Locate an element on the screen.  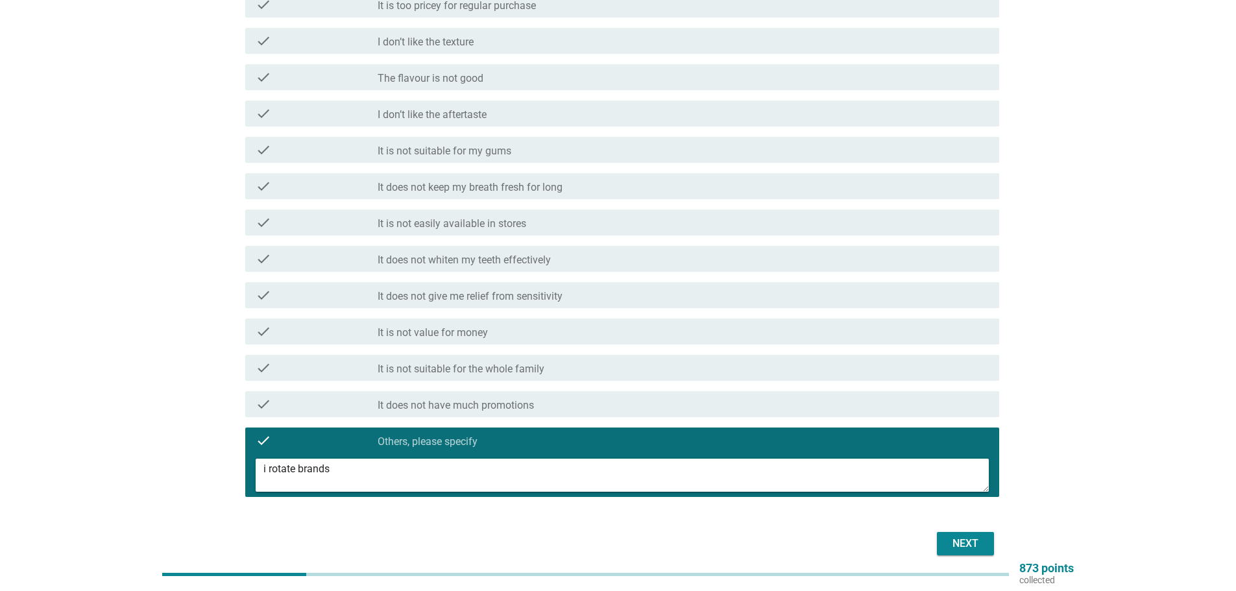
p: 873 points is located at coordinates (1046, 568).